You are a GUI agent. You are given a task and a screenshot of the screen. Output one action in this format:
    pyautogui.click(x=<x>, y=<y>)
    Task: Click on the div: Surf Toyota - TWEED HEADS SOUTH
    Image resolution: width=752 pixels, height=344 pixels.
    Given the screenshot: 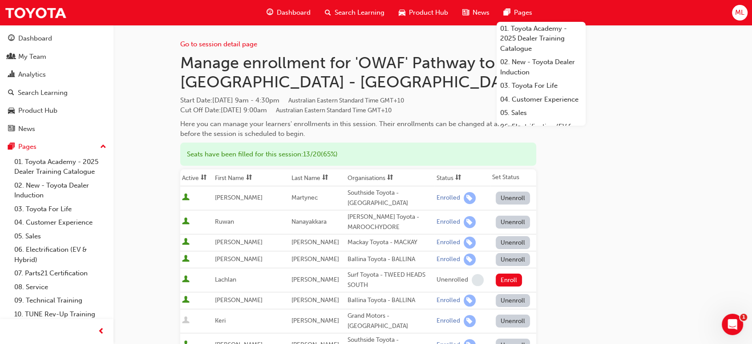 What is the action you would take?
    pyautogui.click(x=390, y=279)
    